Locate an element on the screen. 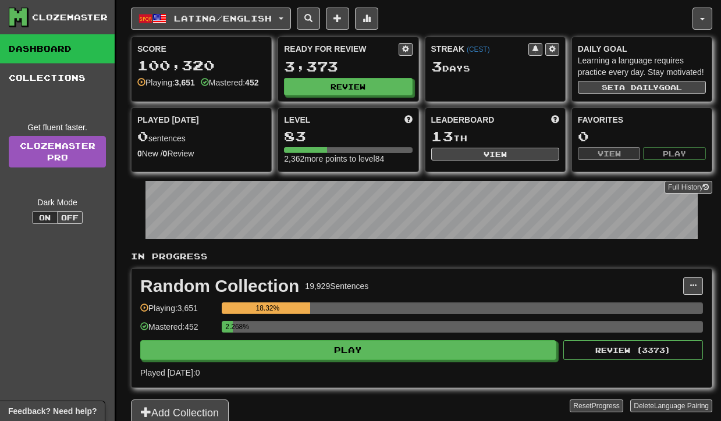 The width and height of the screenshot is (721, 421). span: 13 is located at coordinates (442, 136).